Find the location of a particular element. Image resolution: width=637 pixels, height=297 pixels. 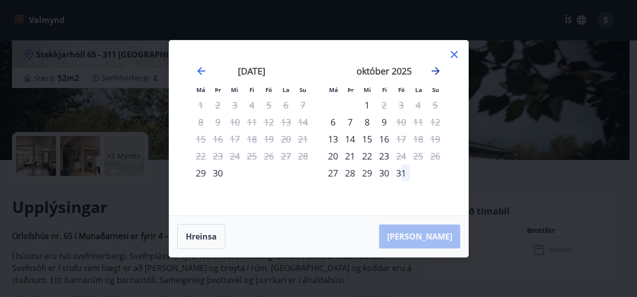

div: 21 is located at coordinates (350, 156).